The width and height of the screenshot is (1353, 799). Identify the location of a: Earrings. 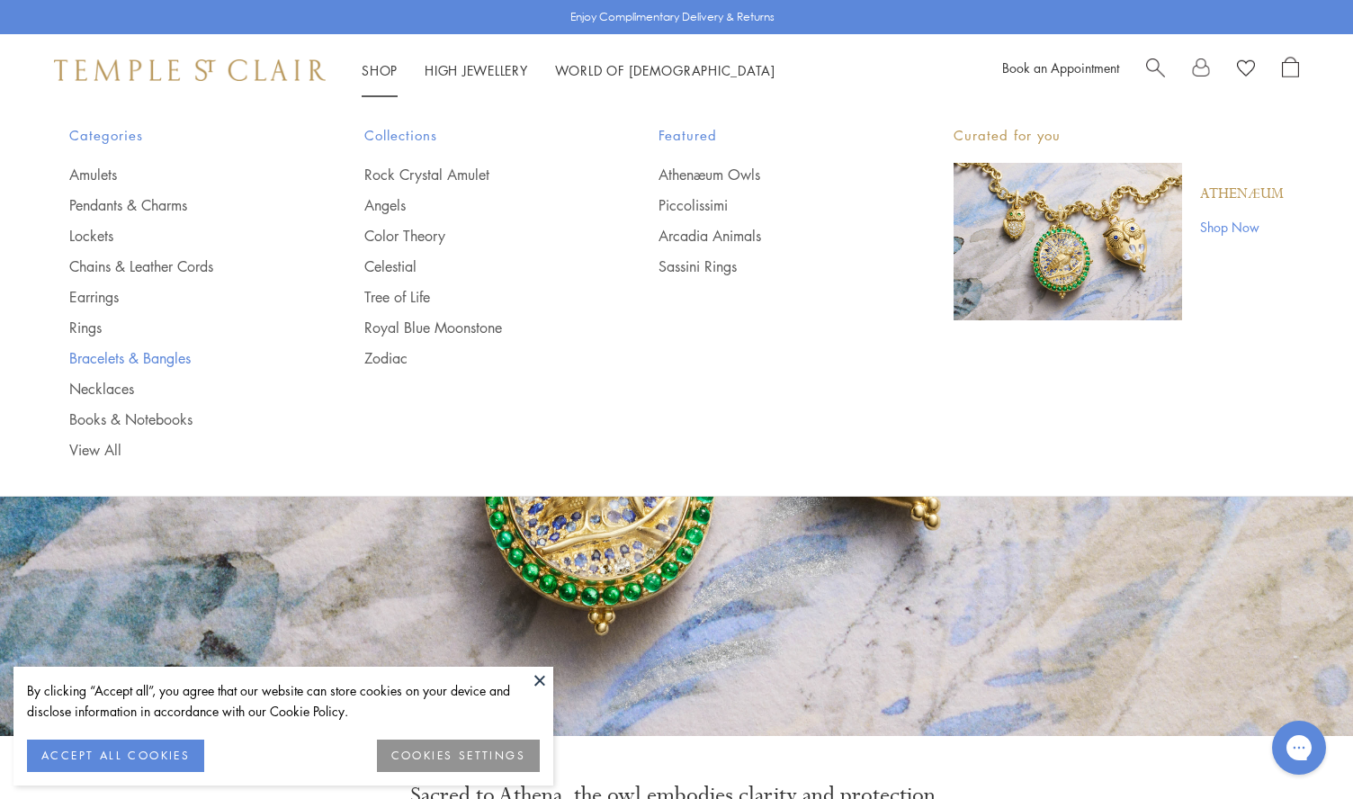
(181, 297).